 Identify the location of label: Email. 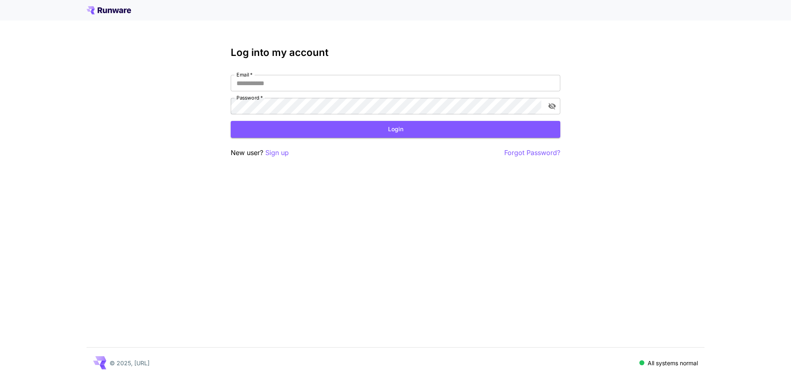
(244, 75).